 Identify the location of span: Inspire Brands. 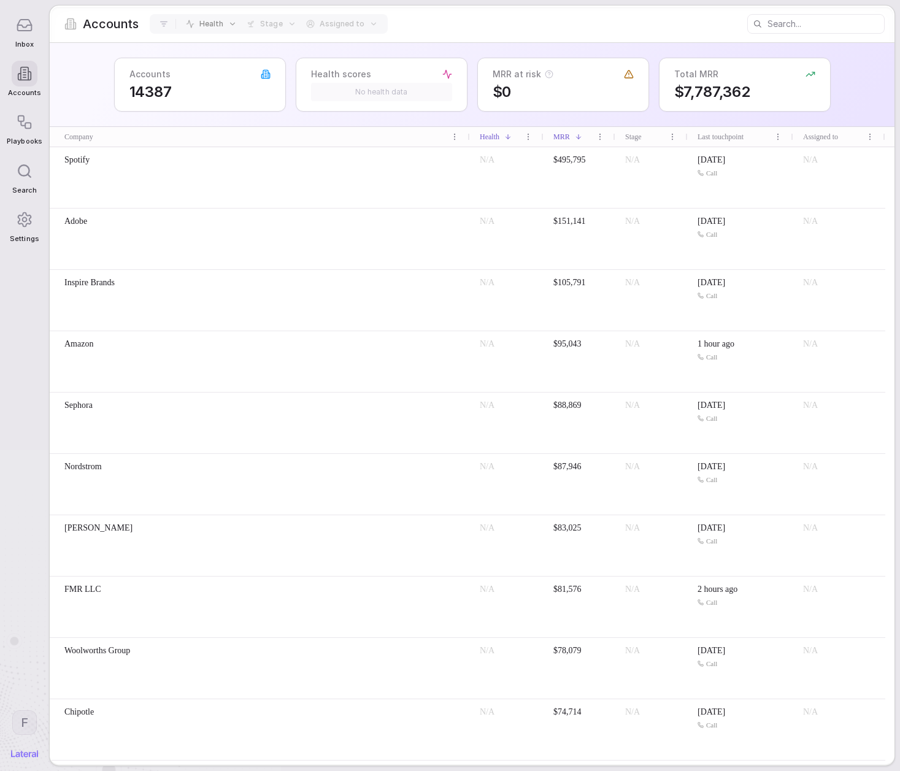
(90, 283).